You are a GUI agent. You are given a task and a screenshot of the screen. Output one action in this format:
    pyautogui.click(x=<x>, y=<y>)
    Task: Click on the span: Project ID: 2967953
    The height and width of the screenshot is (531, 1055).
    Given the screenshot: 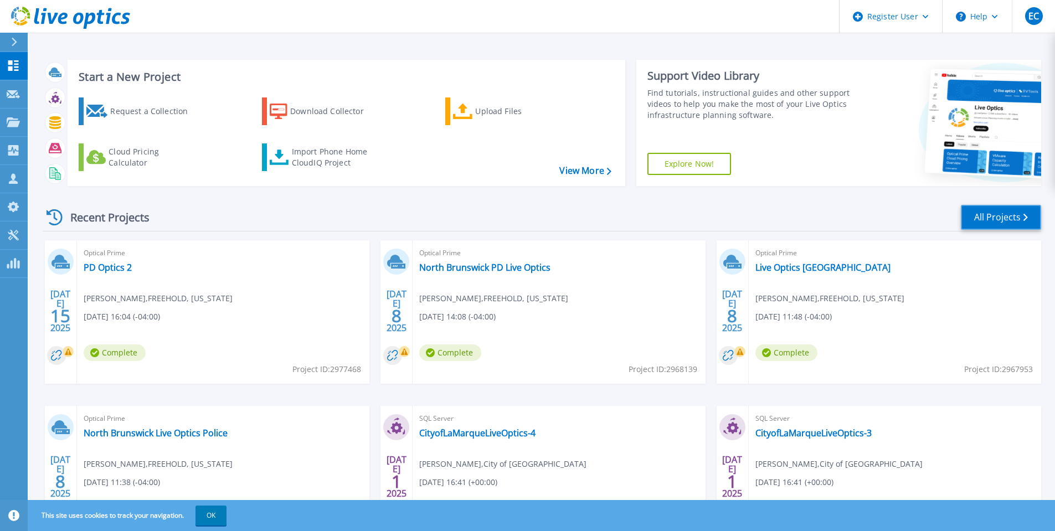 What is the action you would take?
    pyautogui.click(x=999, y=370)
    